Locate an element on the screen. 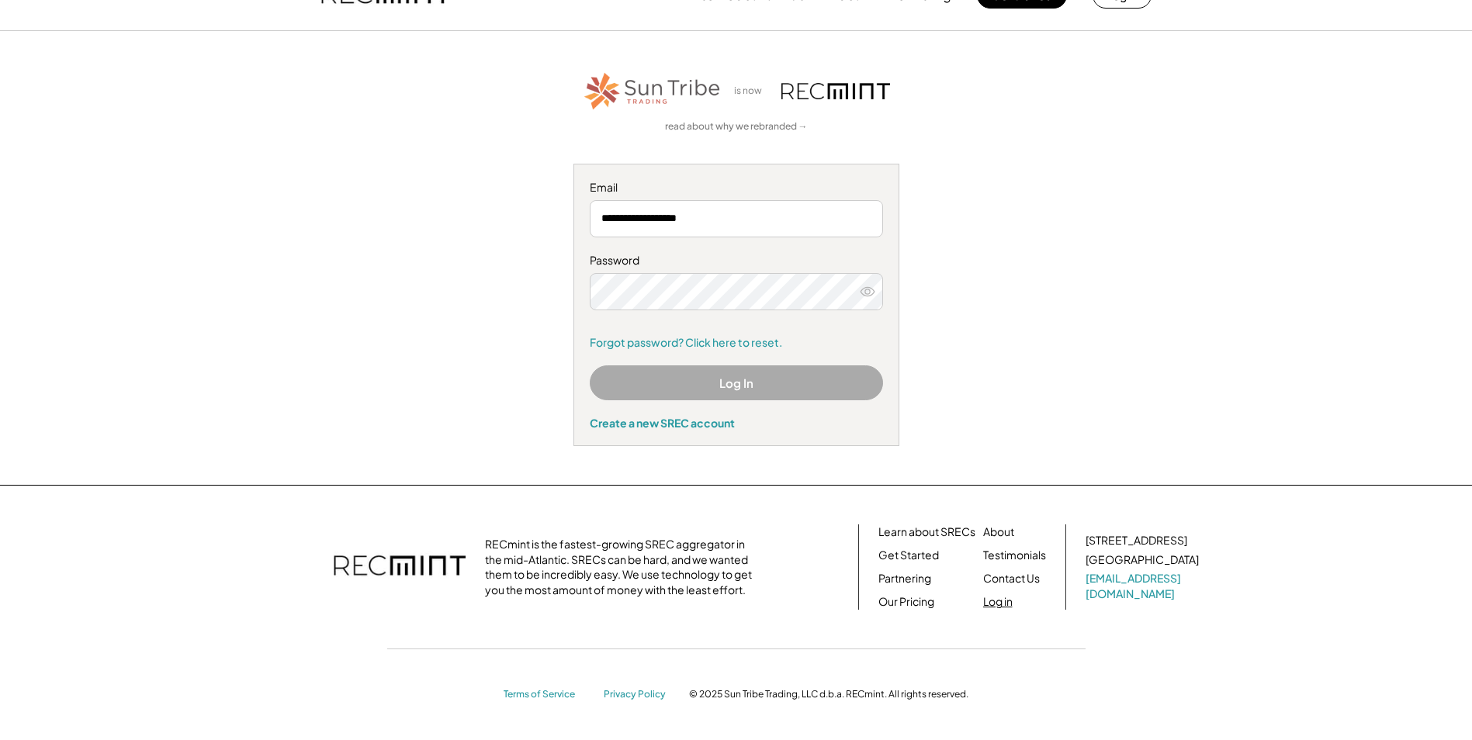  button: Log In is located at coordinates (737, 383).